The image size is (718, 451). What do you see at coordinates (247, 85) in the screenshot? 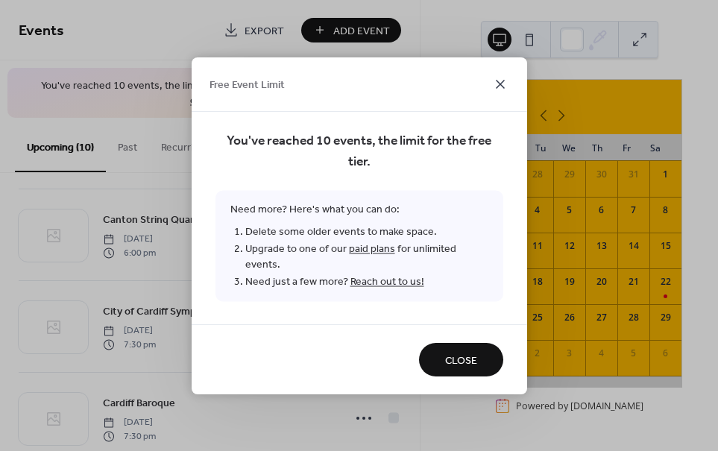
I see `span: Free Event Limit` at bounding box center [247, 85].